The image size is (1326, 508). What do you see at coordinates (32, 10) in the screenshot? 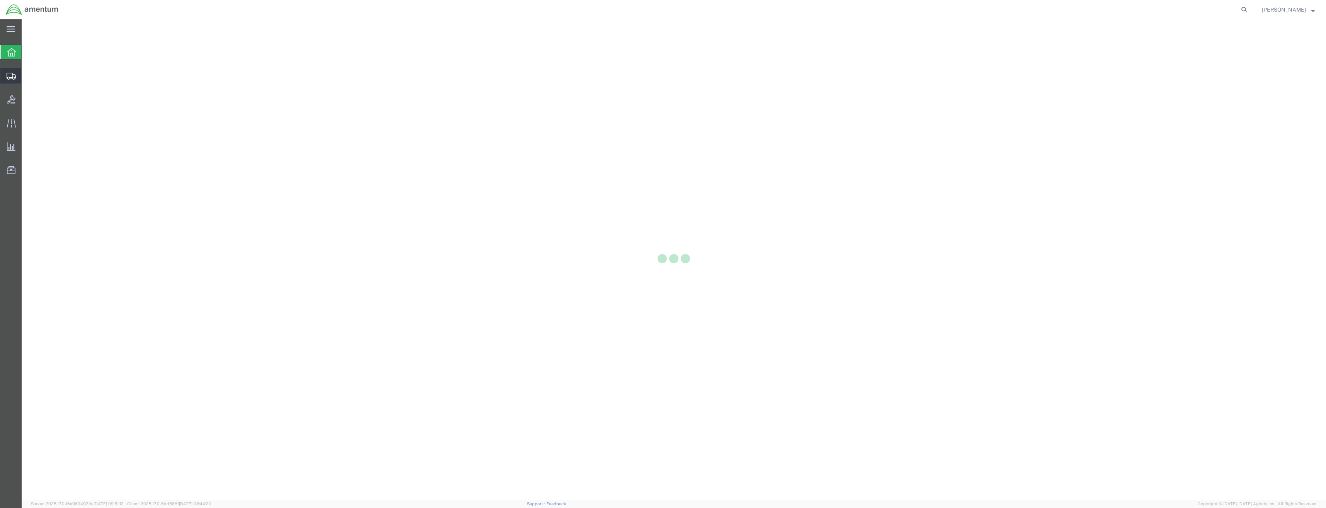
I see `img: logo` at bounding box center [32, 10].